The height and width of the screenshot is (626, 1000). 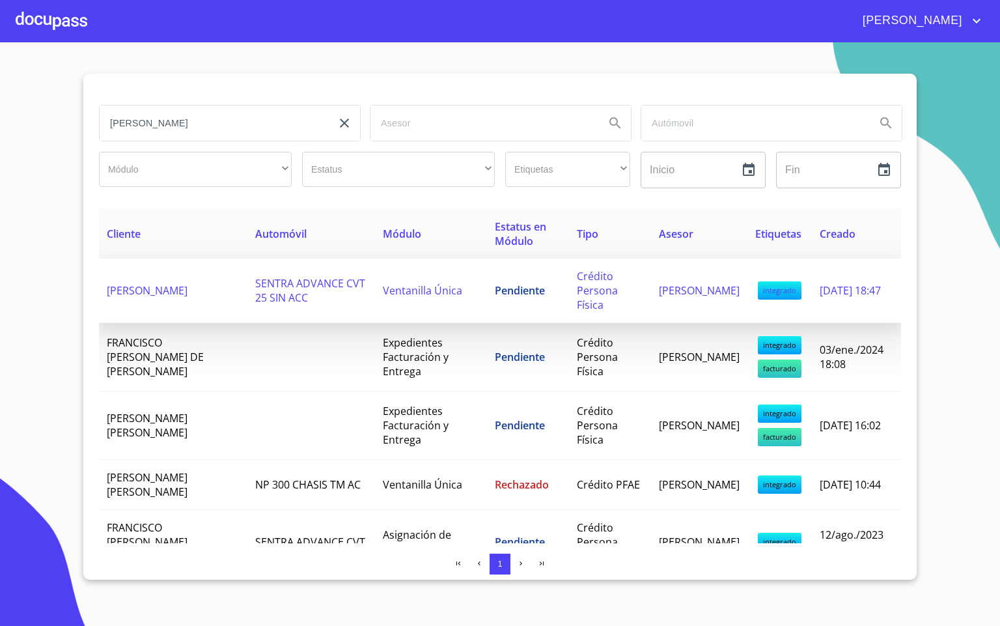 I want to click on span: 1, so click(x=499, y=563).